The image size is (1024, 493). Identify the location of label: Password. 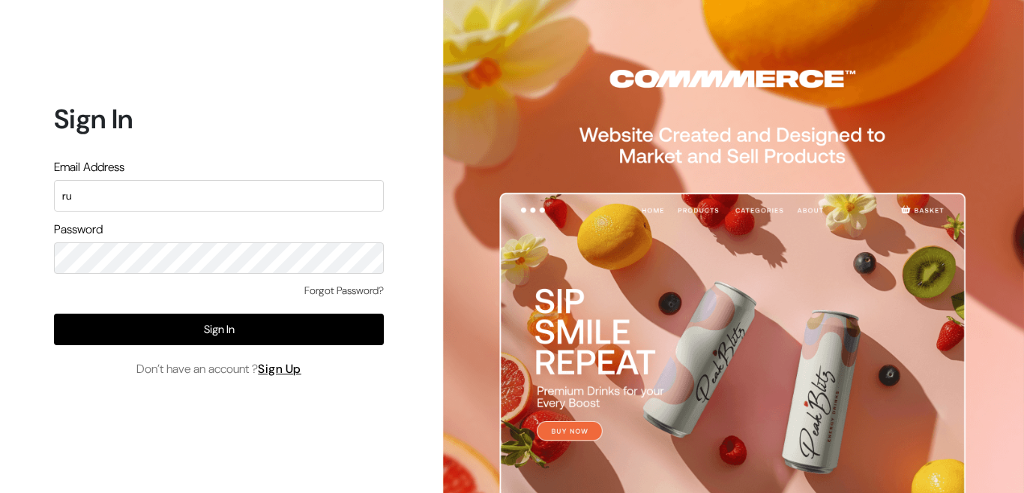
(78, 229).